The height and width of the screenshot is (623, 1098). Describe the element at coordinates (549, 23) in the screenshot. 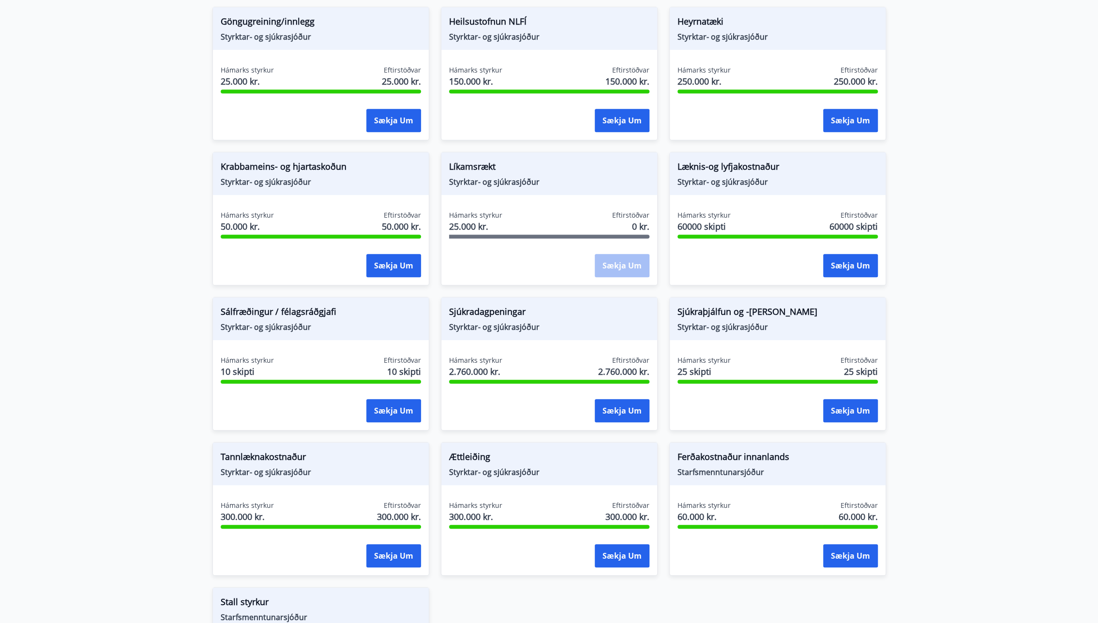

I see `span: Heilsustofnun NLFÍ` at that location.